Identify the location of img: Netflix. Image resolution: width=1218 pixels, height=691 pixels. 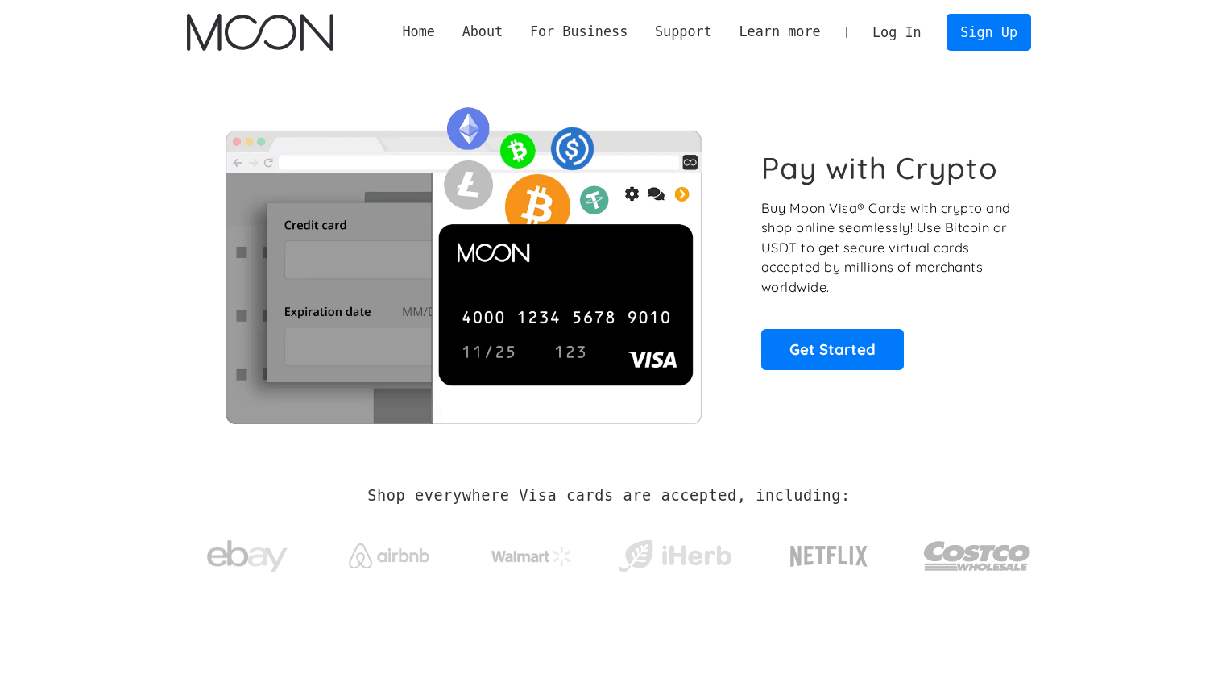
(829, 556).